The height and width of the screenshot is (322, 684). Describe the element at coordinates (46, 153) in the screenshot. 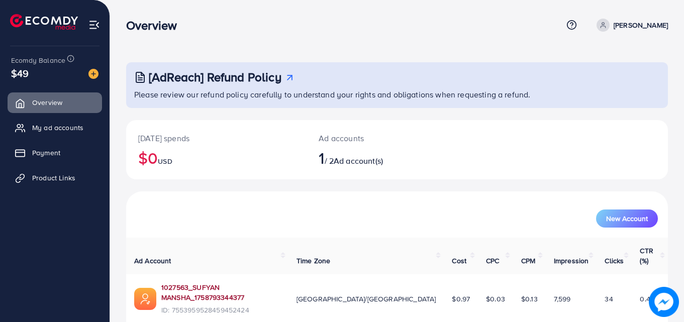

I see `span: Payment` at that location.